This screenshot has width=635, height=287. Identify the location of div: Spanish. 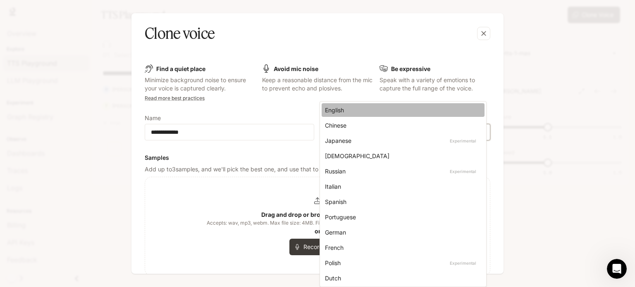
(401, 202).